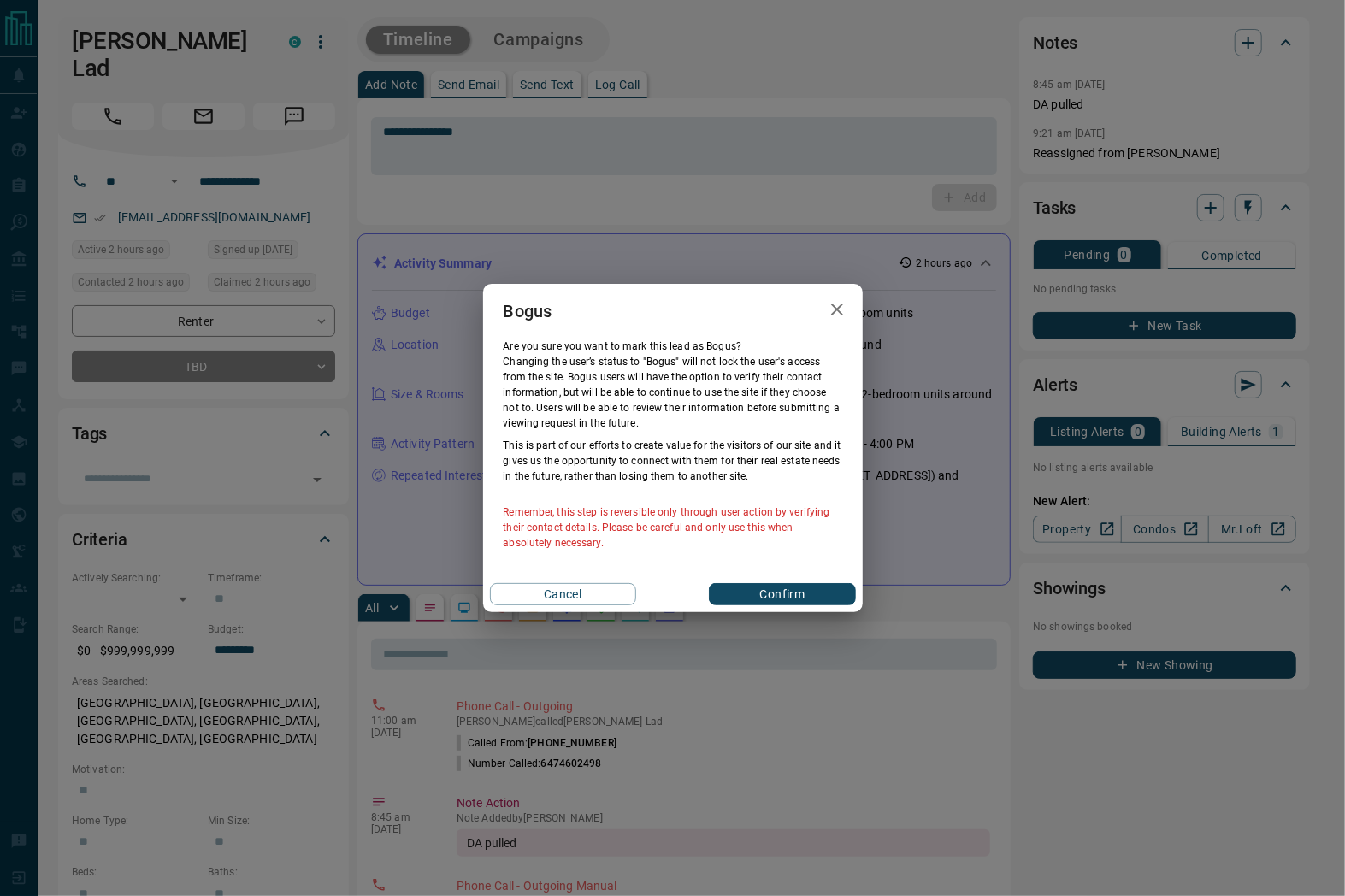 The height and width of the screenshot is (896, 1345). I want to click on h2: Bogus, so click(528, 311).